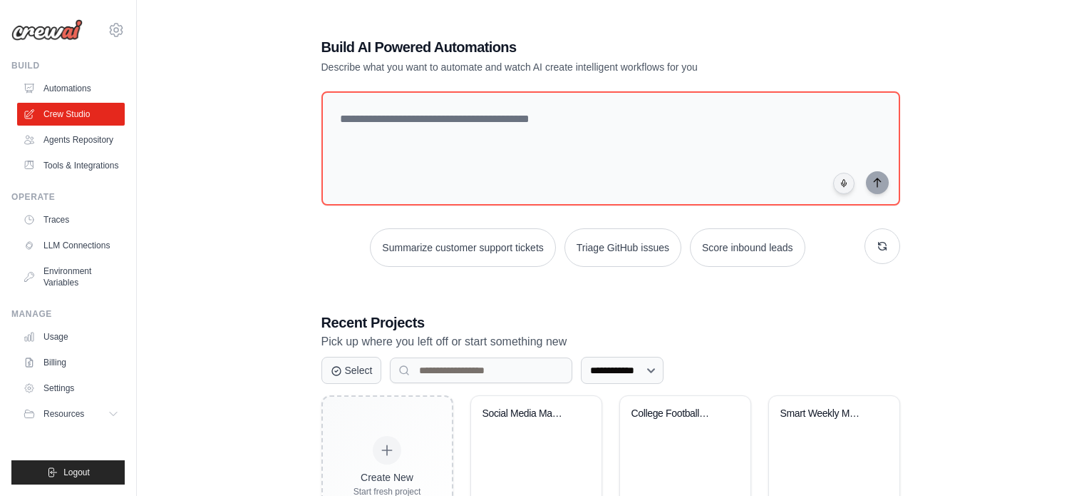  I want to click on div: Manage, so click(68, 314).